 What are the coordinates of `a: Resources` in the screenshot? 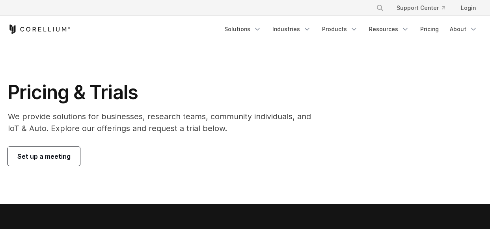 It's located at (389, 29).